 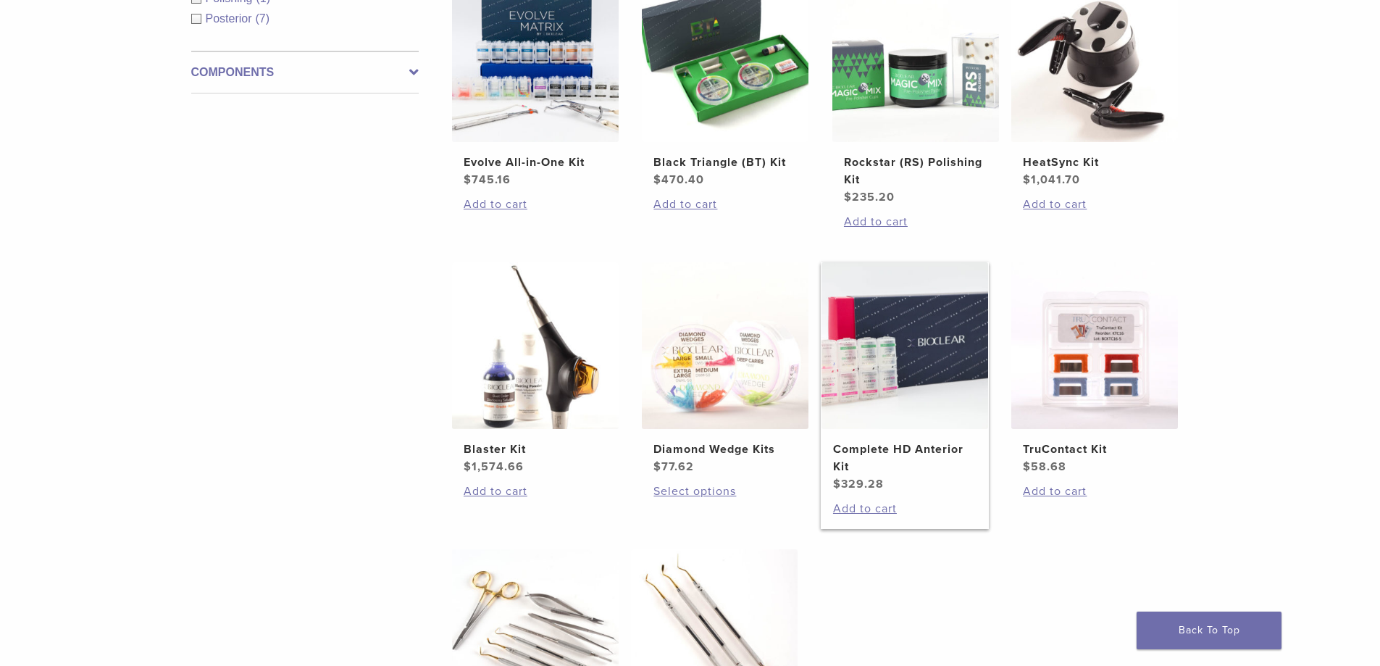 What do you see at coordinates (916, 222) in the screenshot?
I see `a: Add to cart: “Rockstar (RS) Polishing Kit”` at bounding box center [916, 222].